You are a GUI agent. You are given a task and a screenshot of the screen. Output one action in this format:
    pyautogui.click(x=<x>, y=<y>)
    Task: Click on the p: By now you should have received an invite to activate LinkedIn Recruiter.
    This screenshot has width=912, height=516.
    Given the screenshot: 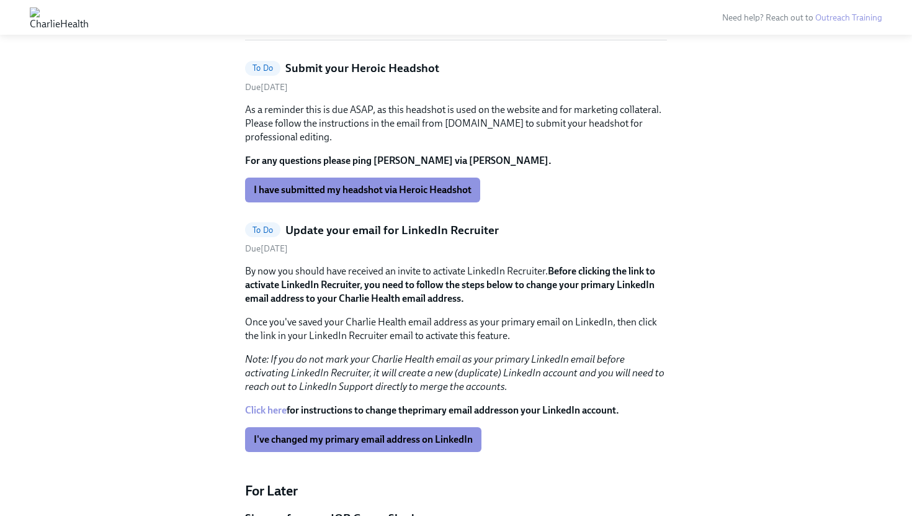 What is the action you would take?
    pyautogui.click(x=456, y=285)
    